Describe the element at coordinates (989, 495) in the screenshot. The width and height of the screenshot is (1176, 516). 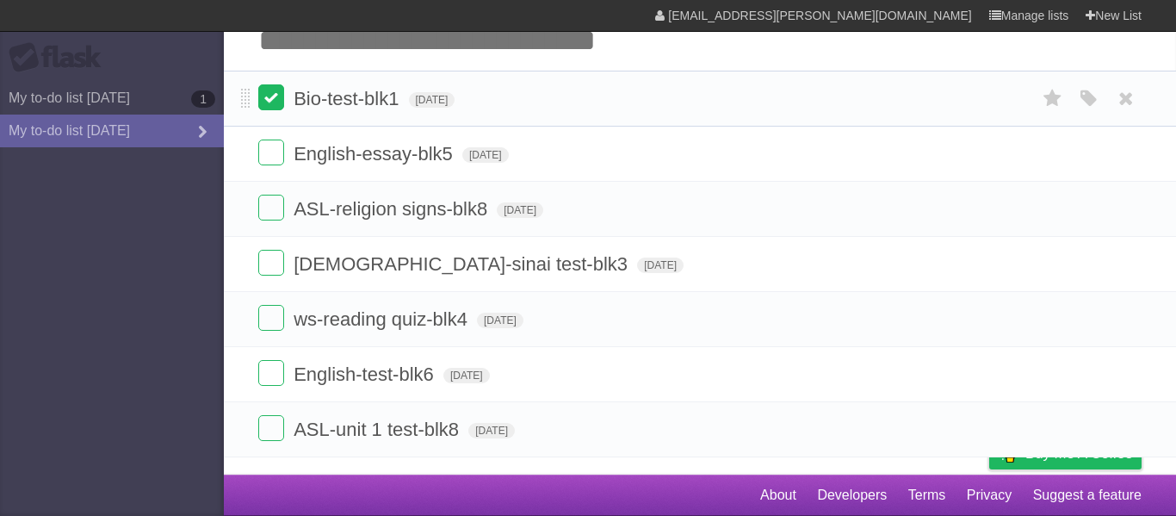
I see `a: Privacy` at that location.